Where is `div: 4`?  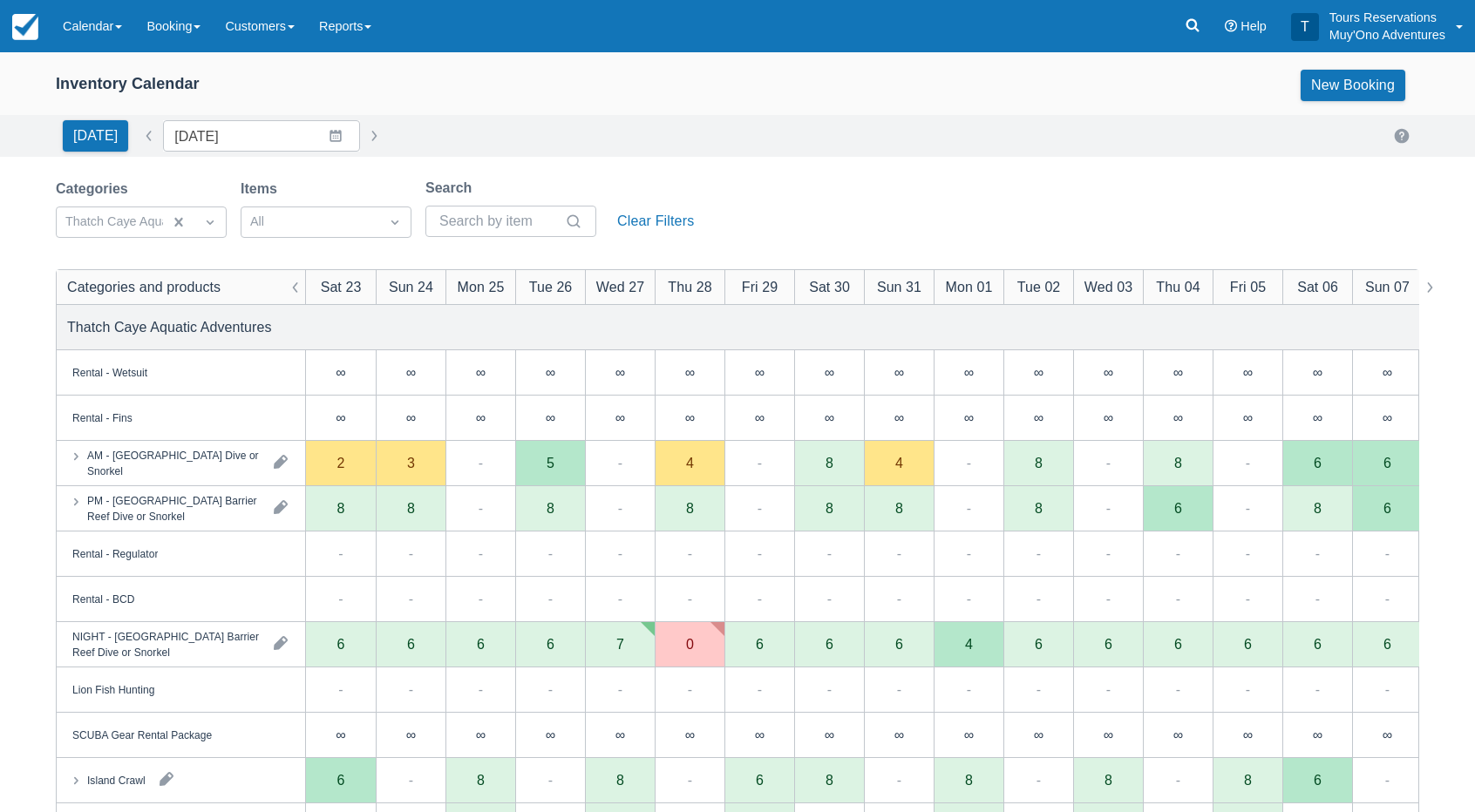 div: 4 is located at coordinates (689, 463).